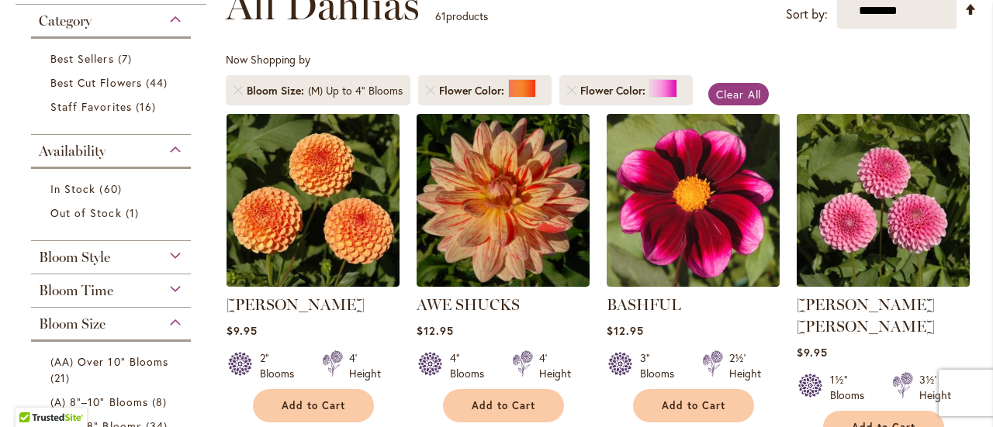 Image resolution: width=993 pixels, height=427 pixels. What do you see at coordinates (355, 91) in the screenshot?
I see `div: (M) Up to 4" Blooms` at bounding box center [355, 91].